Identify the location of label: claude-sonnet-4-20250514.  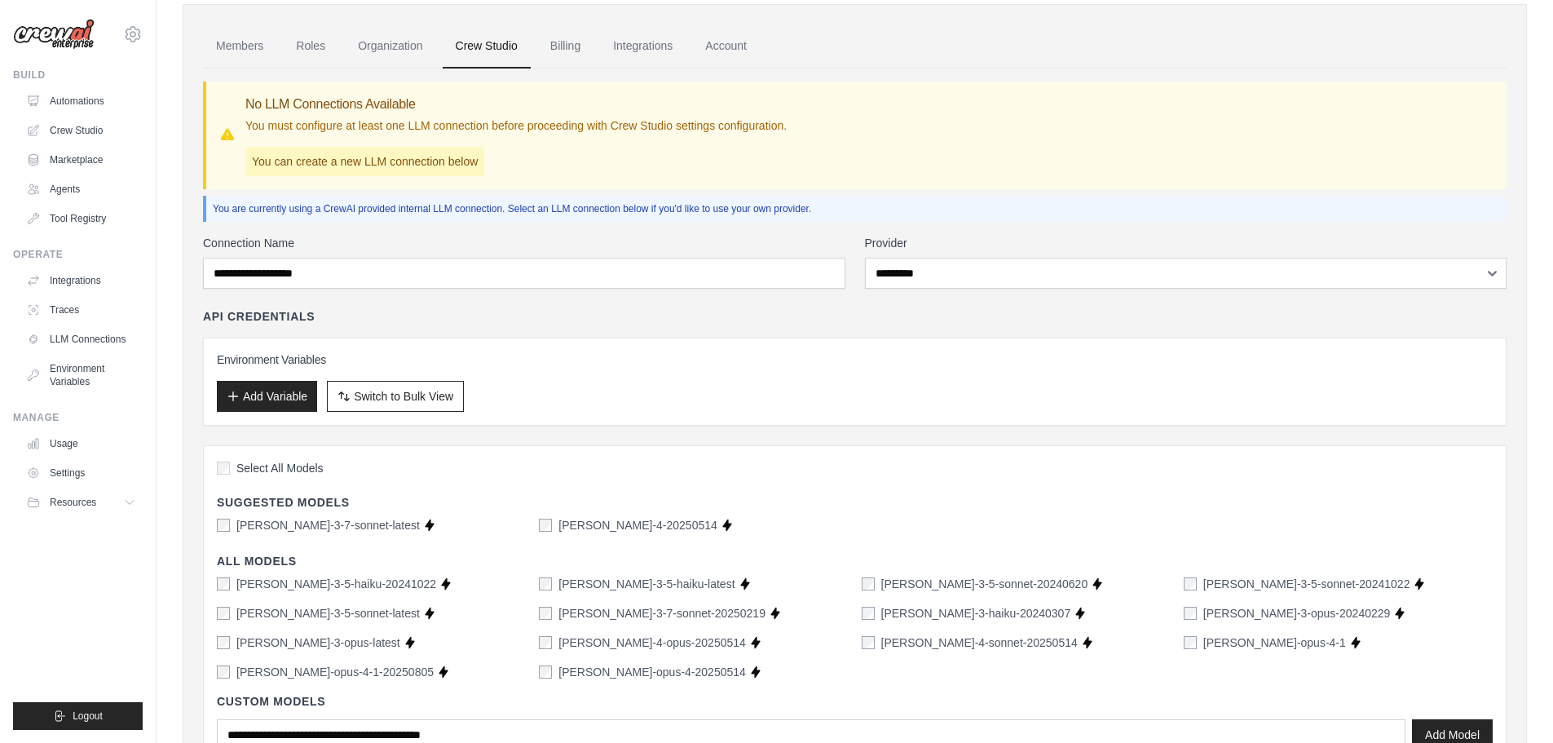
(637, 525).